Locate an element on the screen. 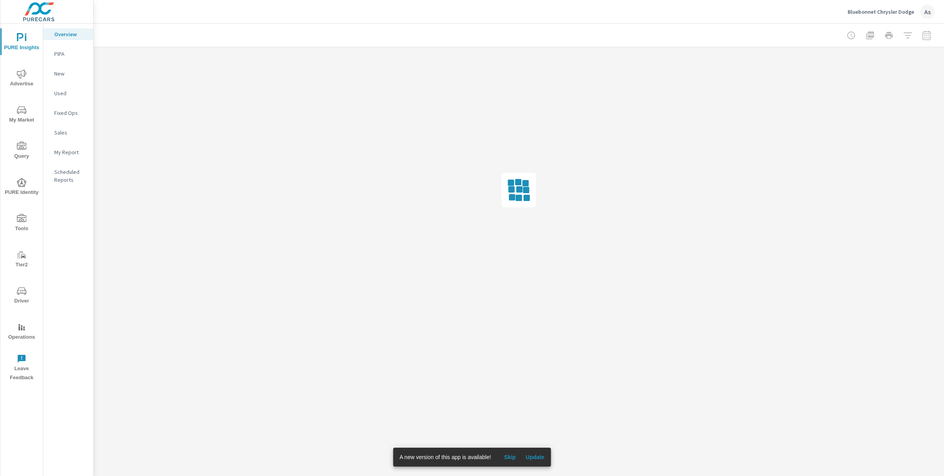 Image resolution: width=944 pixels, height=476 pixels. span: PURE Insights is located at coordinates (22, 42).